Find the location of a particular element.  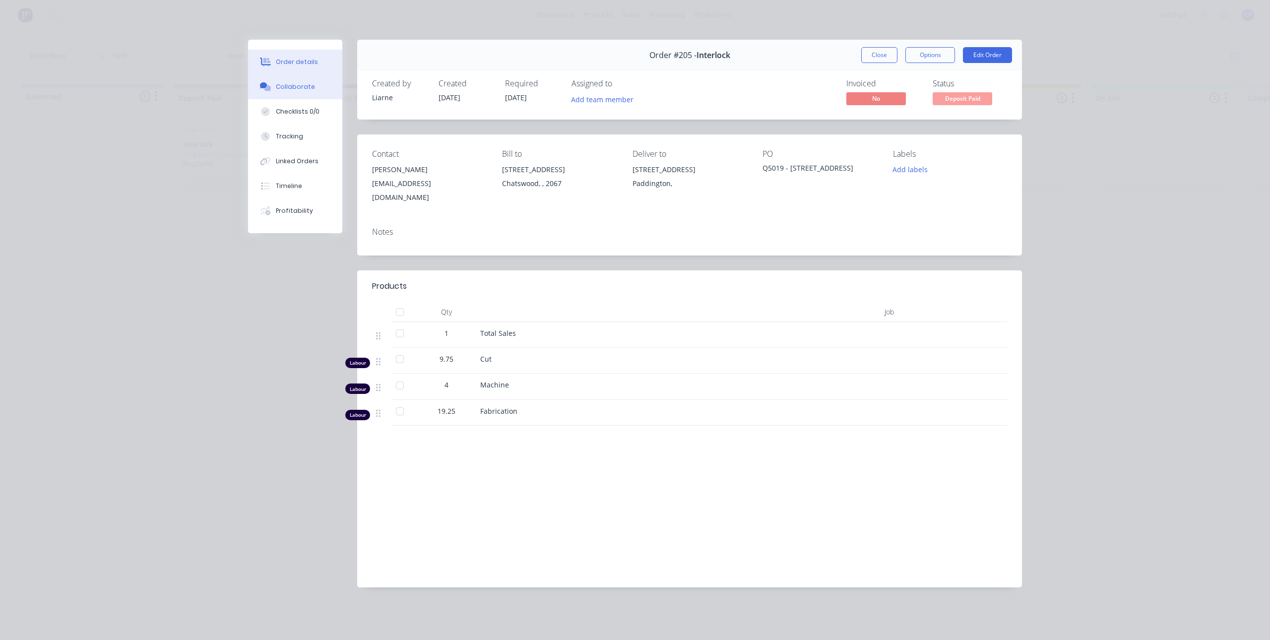

div: Products is located at coordinates (390, 286).